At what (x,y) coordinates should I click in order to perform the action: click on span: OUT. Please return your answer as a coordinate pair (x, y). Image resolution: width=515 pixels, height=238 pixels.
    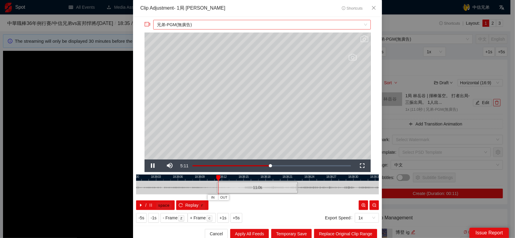
    Looking at the image, I should click on (224, 198).